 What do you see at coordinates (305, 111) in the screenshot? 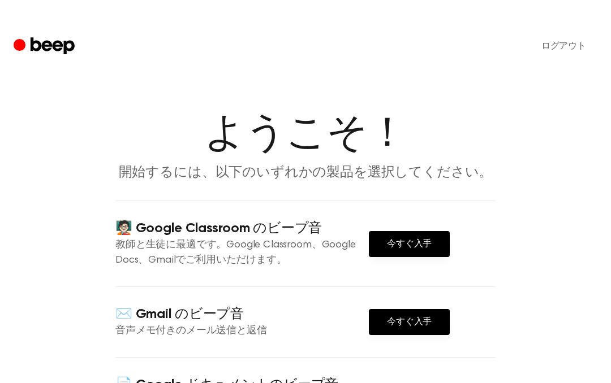
I see `font: ようこそ！` at bounding box center [305, 111].